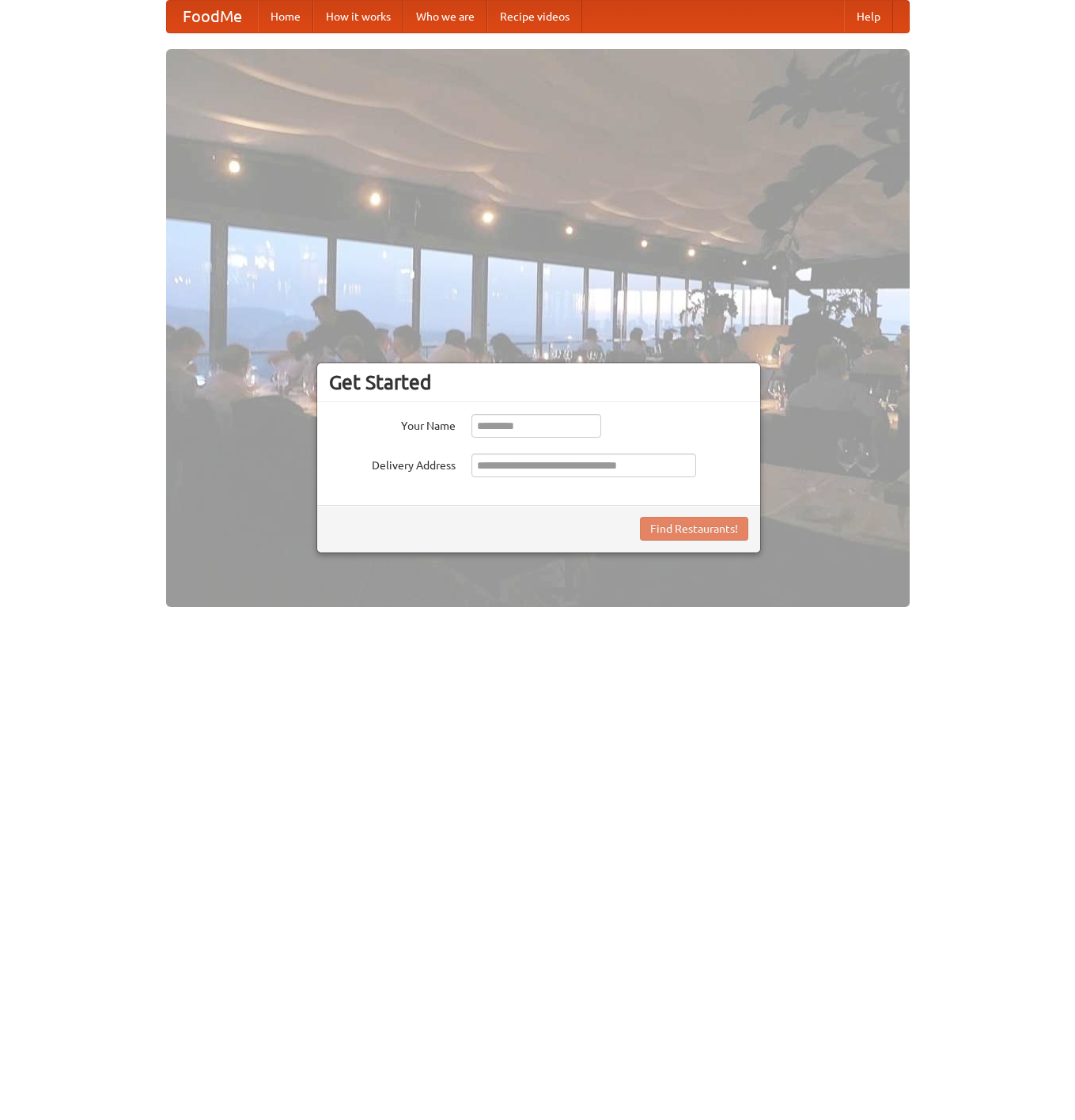 The height and width of the screenshot is (1120, 1075). I want to click on a: Who we are, so click(446, 17).